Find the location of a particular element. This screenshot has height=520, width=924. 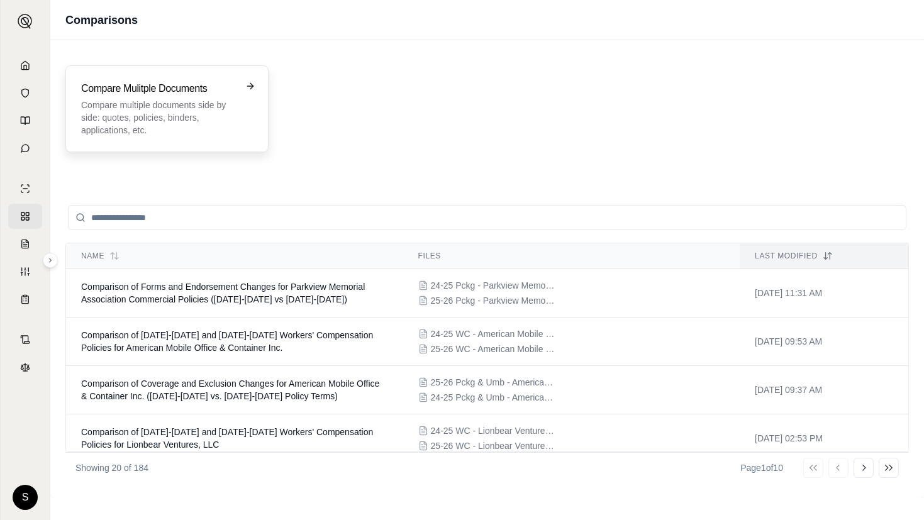

span: 24-25 WC - American Mobile Office, Inc..pdf is located at coordinates (494, 334).